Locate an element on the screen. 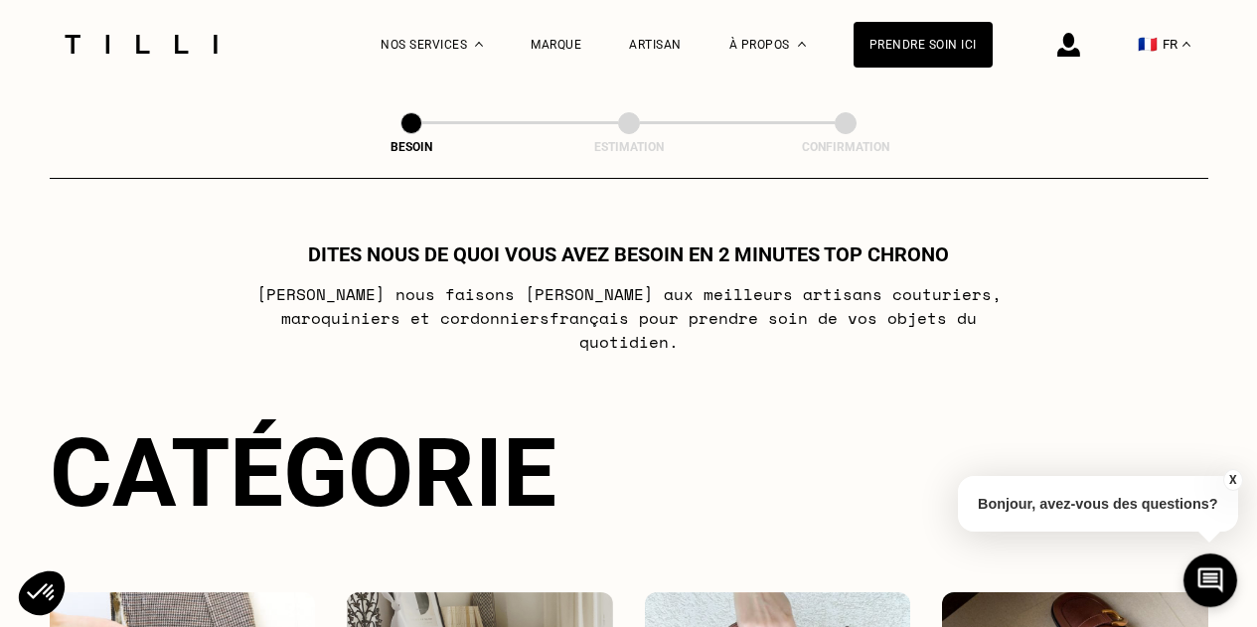  div: Besoin is located at coordinates (411, 147).